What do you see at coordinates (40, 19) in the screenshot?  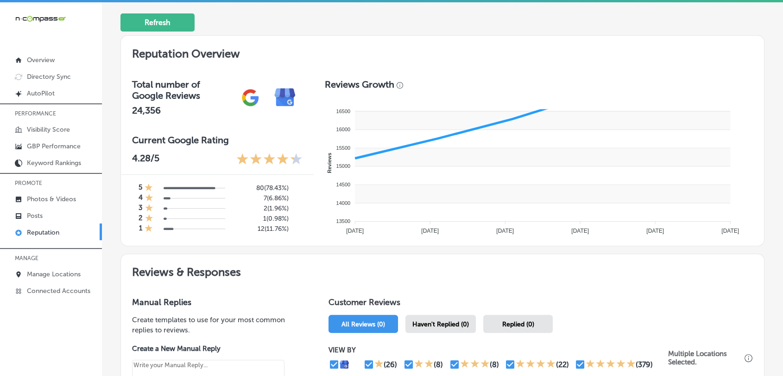 I see `img: 660ab0bf-5cc7-4cb8-ba1c-48b5ae0f18e60NCTV_CLogo_TV_Black_-500x88.png` at bounding box center [40, 19].